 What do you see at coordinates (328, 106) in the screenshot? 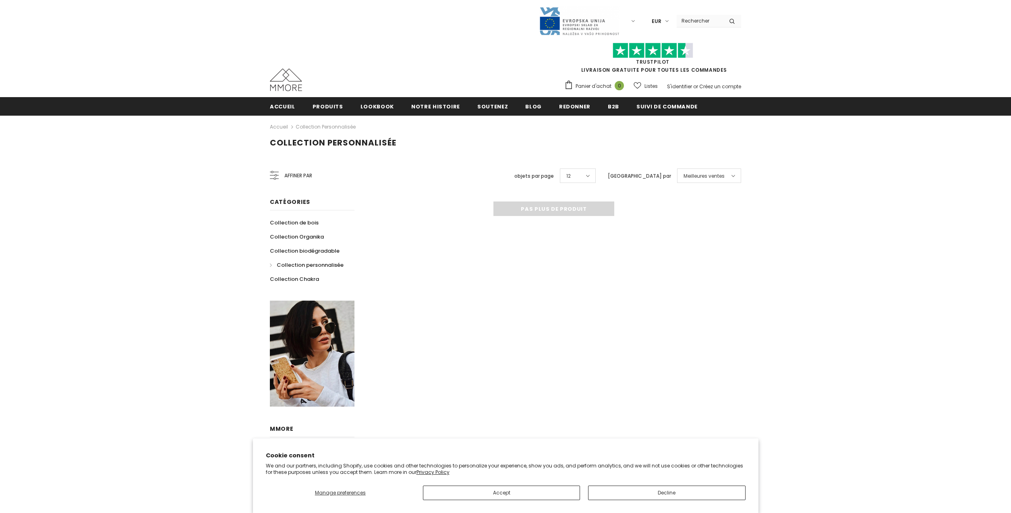
I see `span: Produits` at bounding box center [328, 106].